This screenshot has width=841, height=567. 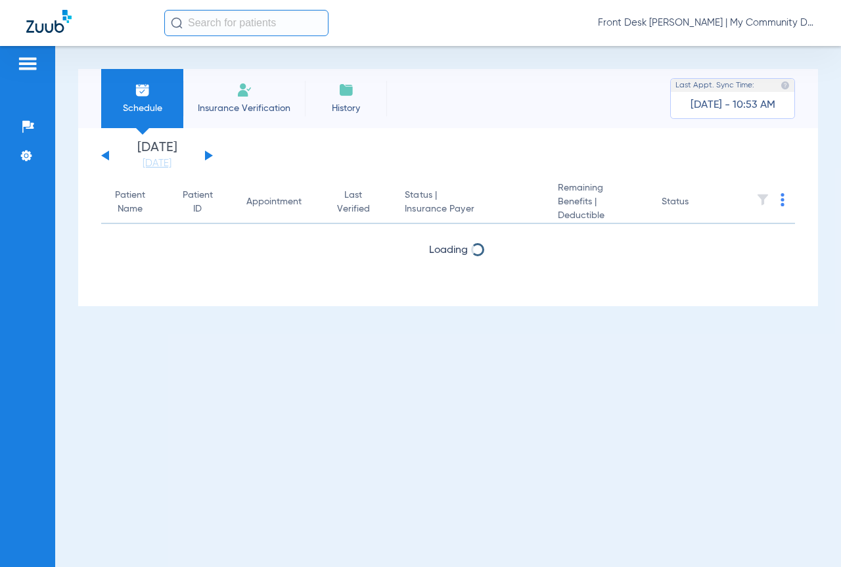 What do you see at coordinates (142, 108) in the screenshot?
I see `span: Schedule` at bounding box center [142, 108].